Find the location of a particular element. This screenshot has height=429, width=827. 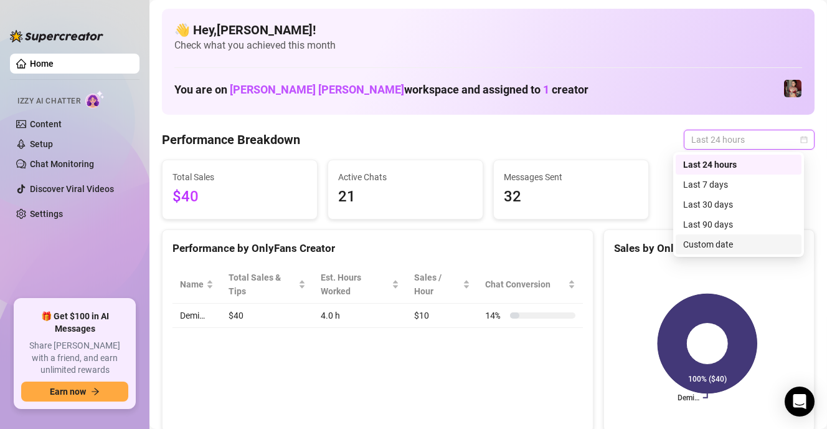

th: Chat Conversion is located at coordinates (530, 284).